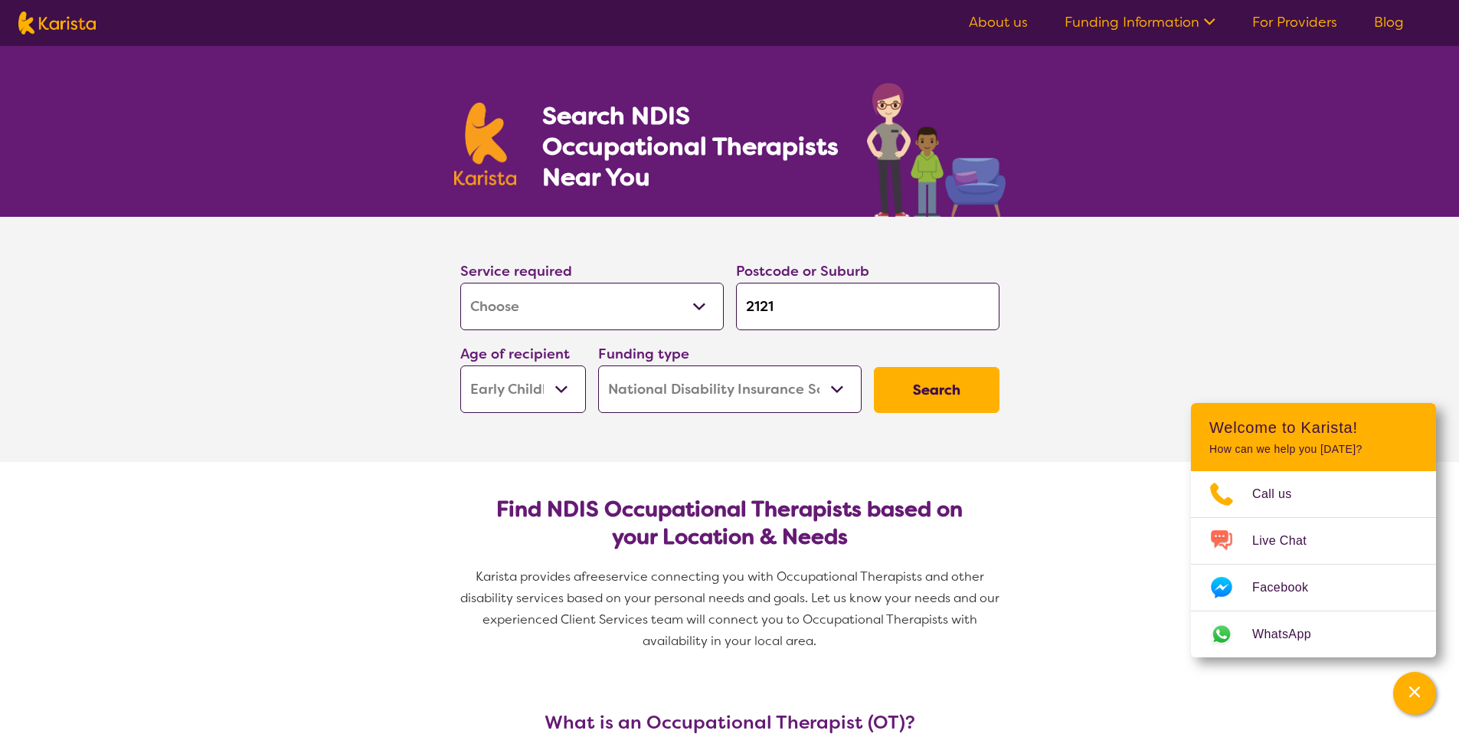 Image resolution: width=1459 pixels, height=734 pixels. What do you see at coordinates (516, 271) in the screenshot?
I see `label: Service required` at bounding box center [516, 271].